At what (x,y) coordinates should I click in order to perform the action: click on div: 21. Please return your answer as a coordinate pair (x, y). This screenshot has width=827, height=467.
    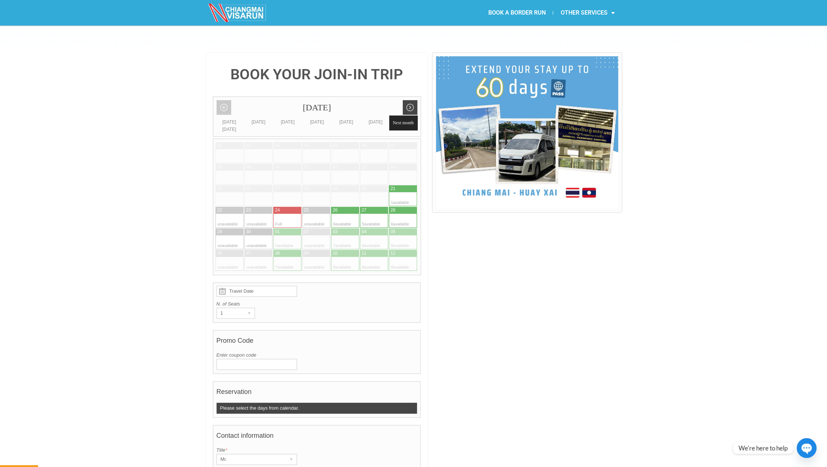
    Looking at the image, I should click on (393, 189).